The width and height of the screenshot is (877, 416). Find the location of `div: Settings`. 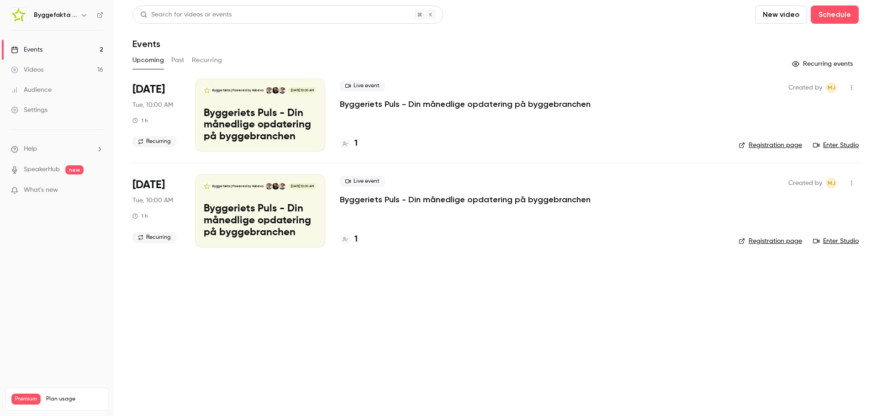

div: Settings is located at coordinates (29, 110).